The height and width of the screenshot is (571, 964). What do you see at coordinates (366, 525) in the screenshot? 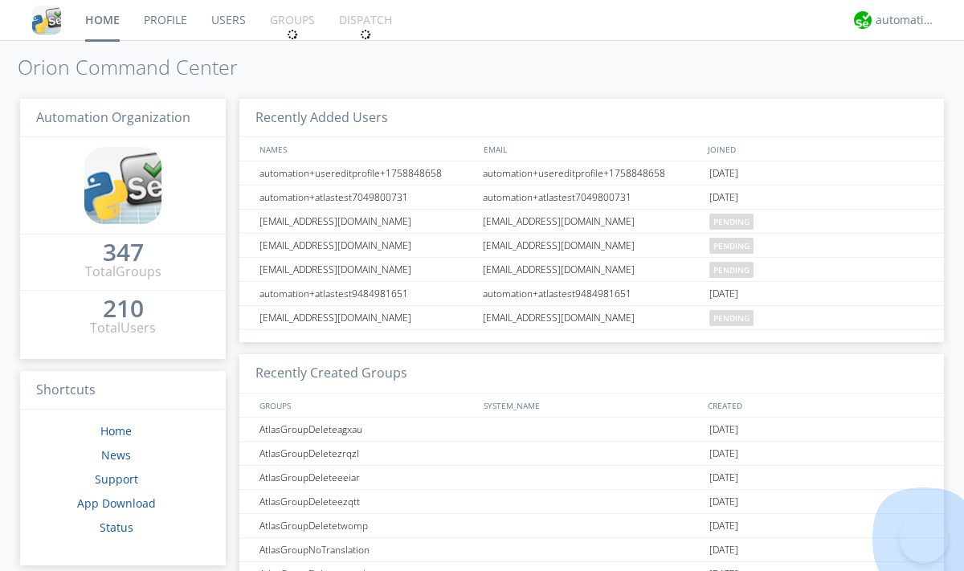
I see `div: AtlasGroupDeletetwomp` at bounding box center [366, 525].